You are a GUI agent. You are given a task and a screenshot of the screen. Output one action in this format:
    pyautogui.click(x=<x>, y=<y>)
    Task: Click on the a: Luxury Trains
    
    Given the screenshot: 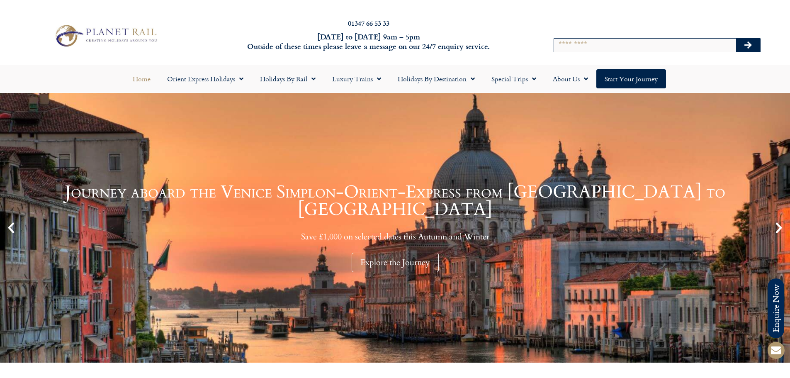 What is the action you would take?
    pyautogui.click(x=357, y=79)
    